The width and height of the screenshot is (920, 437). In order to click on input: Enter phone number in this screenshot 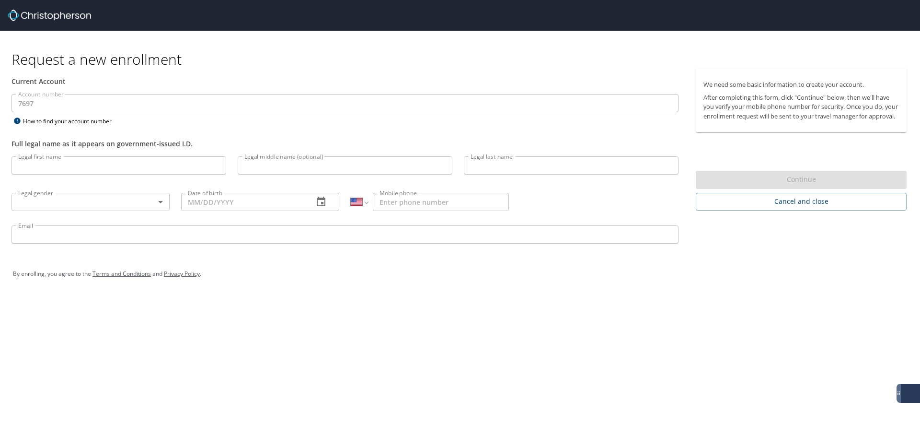, I will do `click(441, 202)`.